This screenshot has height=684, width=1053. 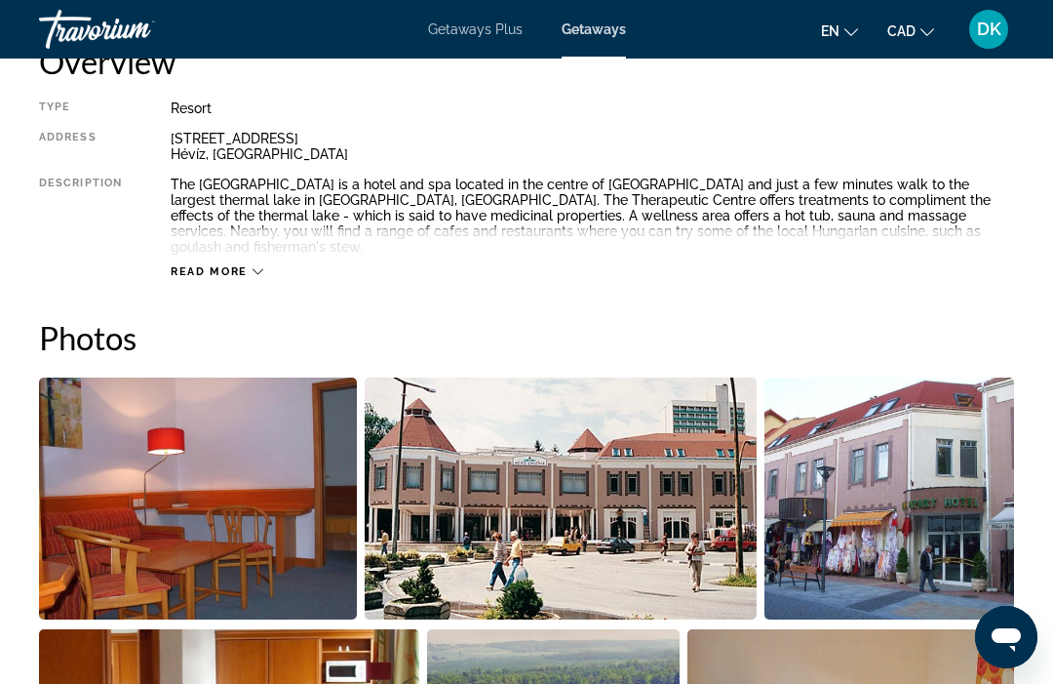 I want to click on a: Getaways, so click(x=594, y=29).